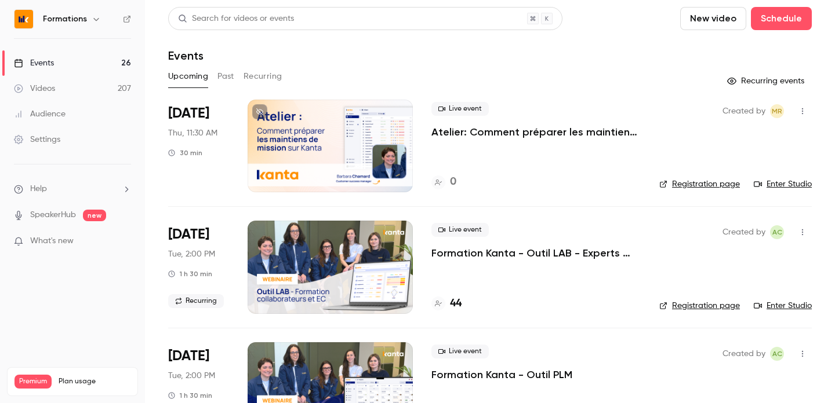 The width and height of the screenshot is (835, 403). I want to click on li: help-dropdown-opener, so click(72, 189).